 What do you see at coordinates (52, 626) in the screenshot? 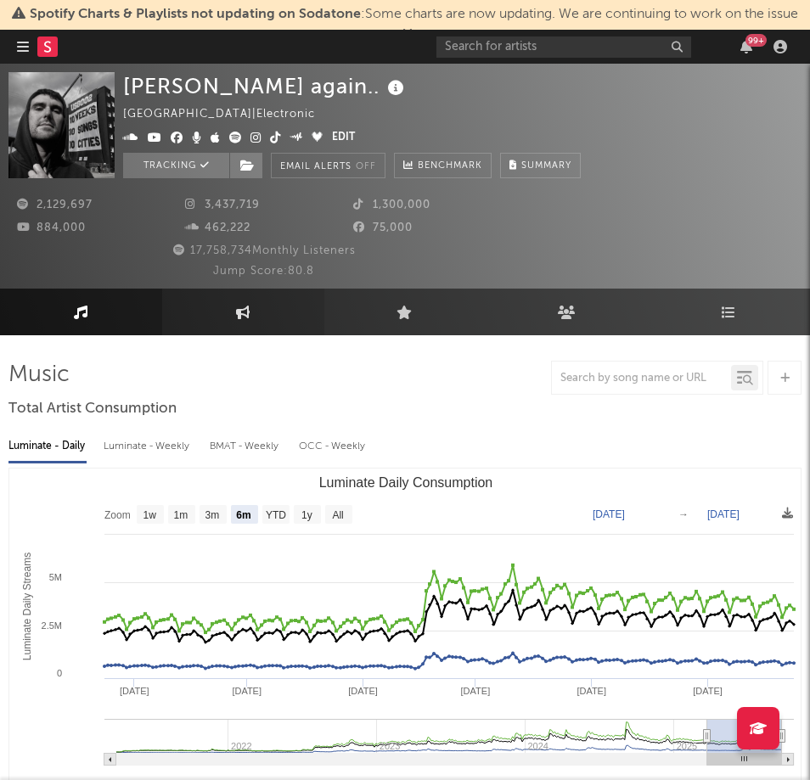
I see `text: 2.5M` at bounding box center [52, 626].